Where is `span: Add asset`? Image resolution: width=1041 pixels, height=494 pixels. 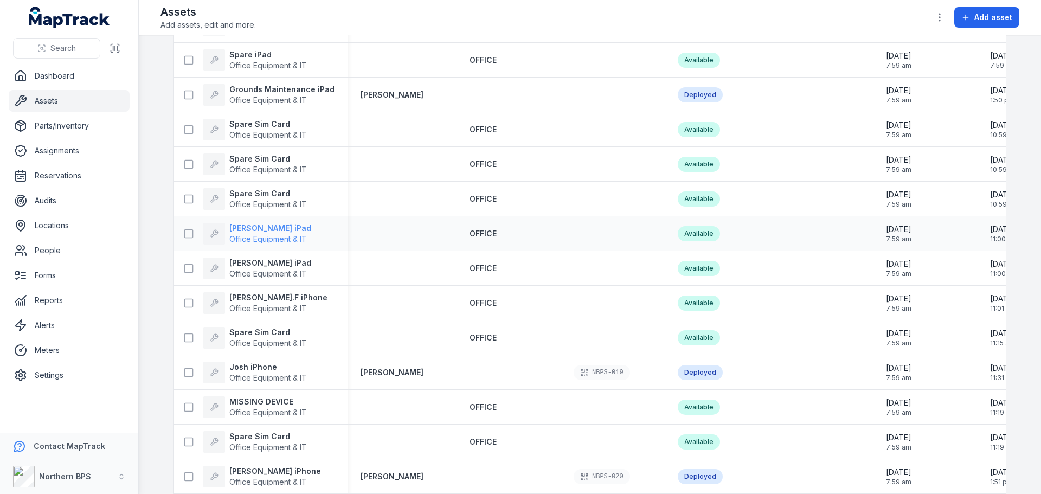 span: Add asset is located at coordinates (993, 17).